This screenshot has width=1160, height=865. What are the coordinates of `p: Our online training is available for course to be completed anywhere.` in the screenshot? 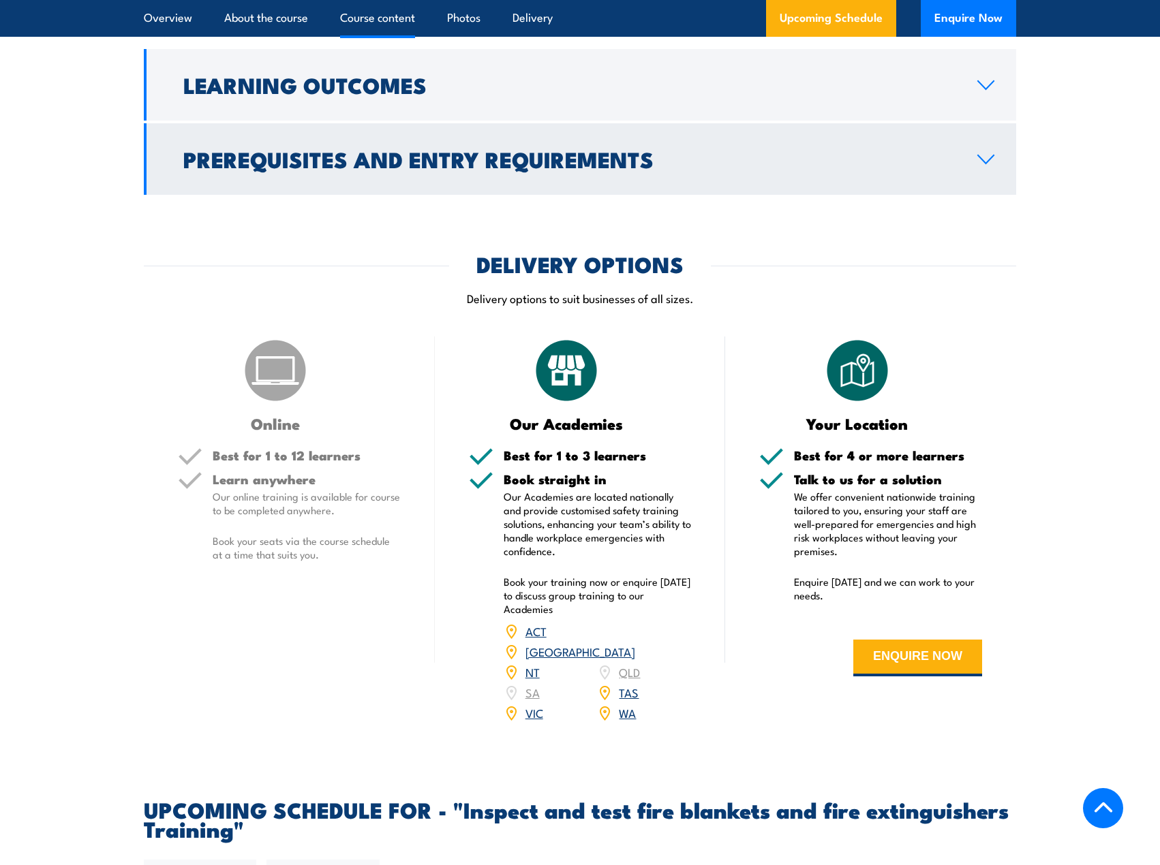 It's located at (307, 504).